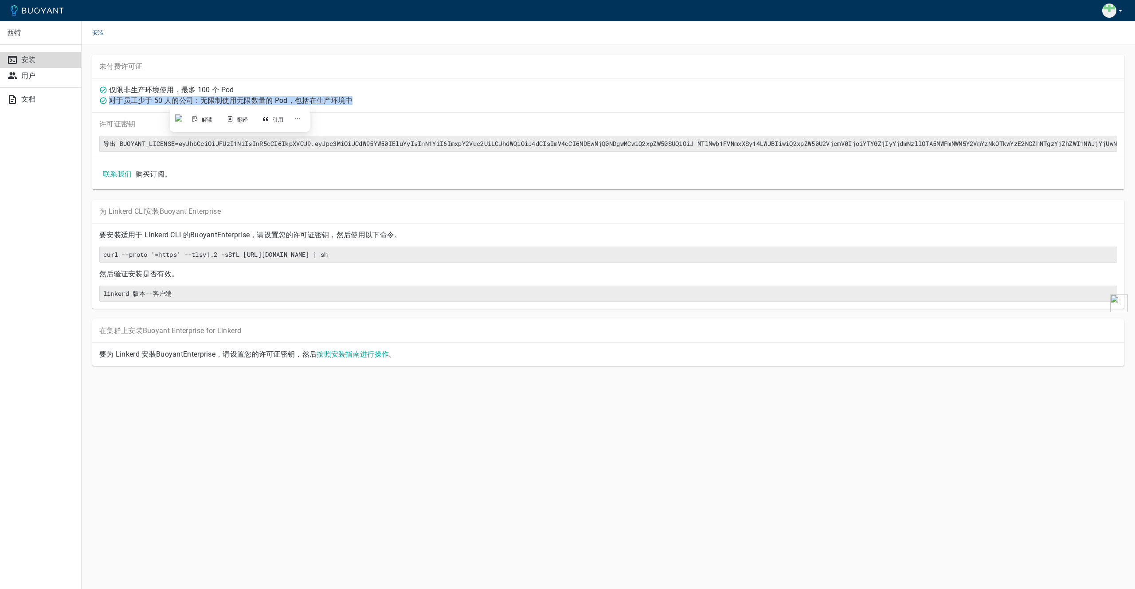 Image resolution: width=1135 pixels, height=589 pixels. I want to click on font: linkerd 版本--客户端, so click(137, 293).